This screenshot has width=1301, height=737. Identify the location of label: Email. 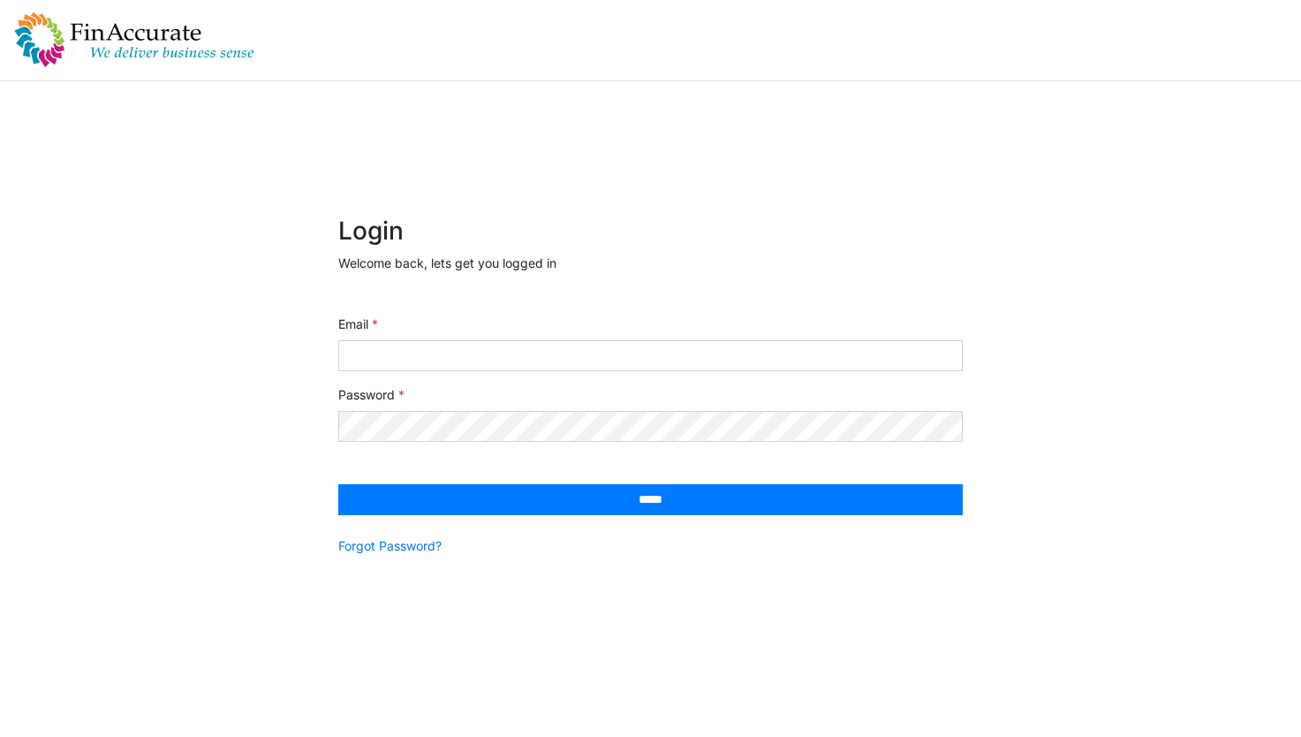
(358, 323).